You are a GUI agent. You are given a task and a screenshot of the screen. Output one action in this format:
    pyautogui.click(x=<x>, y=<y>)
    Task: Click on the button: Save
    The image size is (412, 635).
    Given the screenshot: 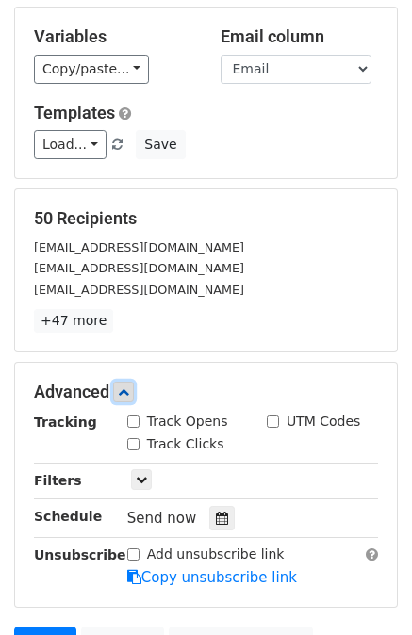 What is the action you would take?
    pyautogui.click(x=160, y=144)
    